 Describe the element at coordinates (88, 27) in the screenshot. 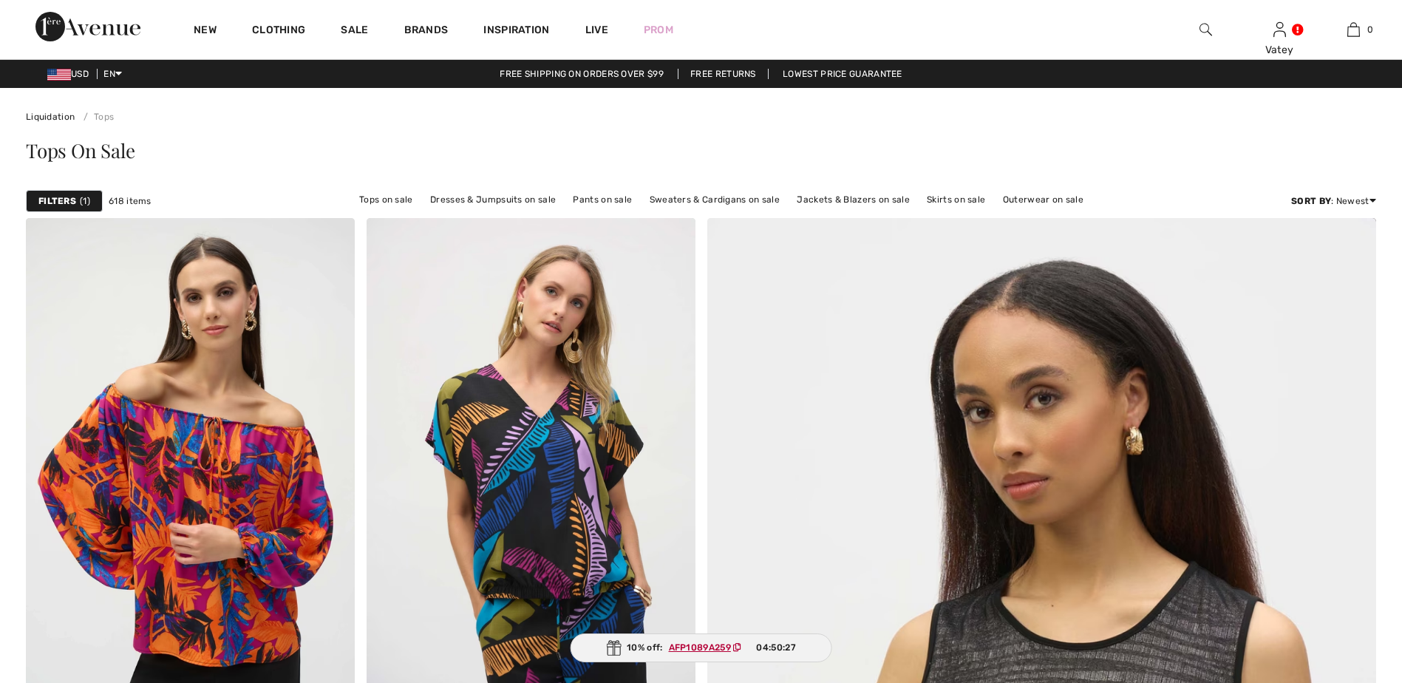

I see `a: 1ère Avenue` at that location.